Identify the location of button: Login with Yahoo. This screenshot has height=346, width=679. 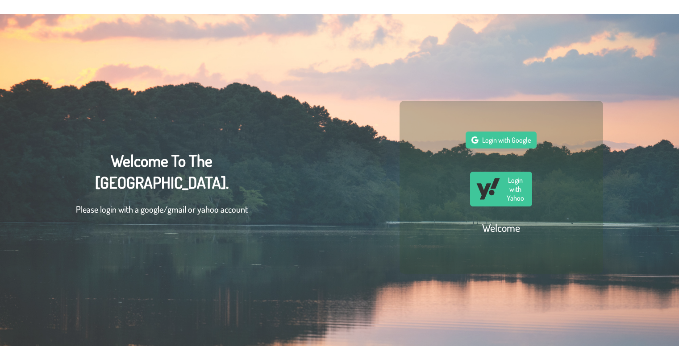
(501, 189).